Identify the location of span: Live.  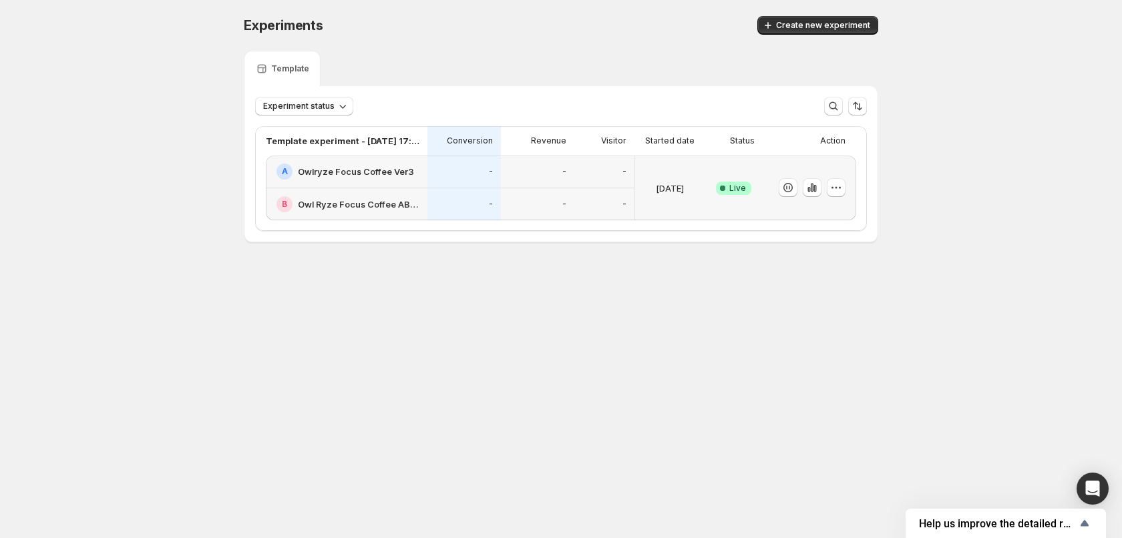
(737, 188).